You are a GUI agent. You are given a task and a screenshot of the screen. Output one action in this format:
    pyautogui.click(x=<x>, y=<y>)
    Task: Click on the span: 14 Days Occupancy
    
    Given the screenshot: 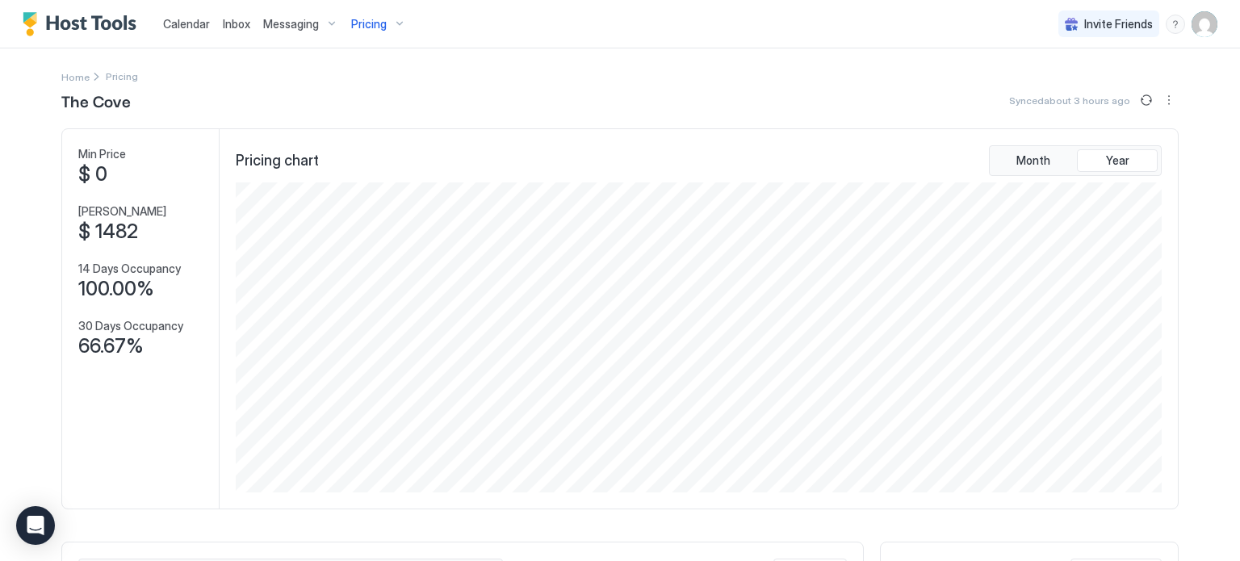 What is the action you would take?
    pyautogui.click(x=129, y=269)
    